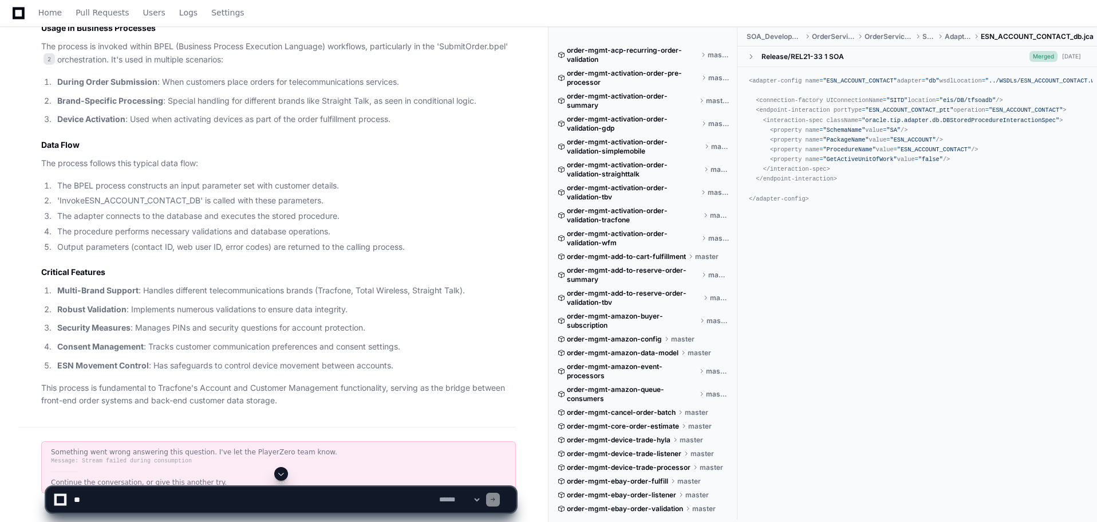  What do you see at coordinates (285, 200) in the screenshot?
I see `li: 'InvokeESN_ACCOUNT_CONTACT_DB' is called with these parameters.` at bounding box center [285, 200].